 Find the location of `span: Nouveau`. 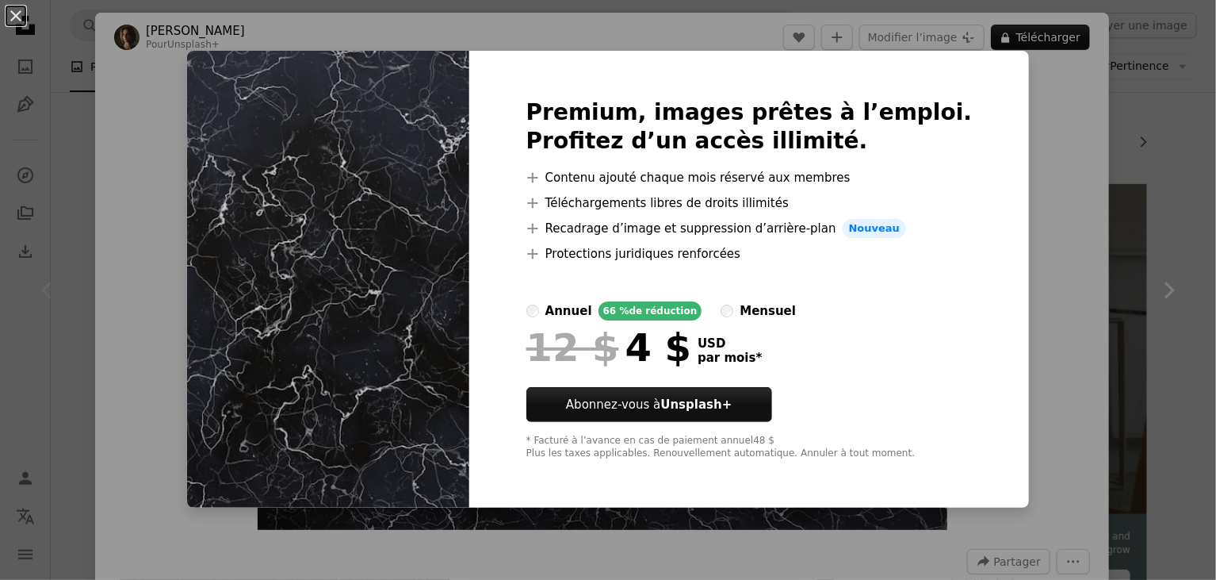

span: Nouveau is located at coordinates (875, 228).